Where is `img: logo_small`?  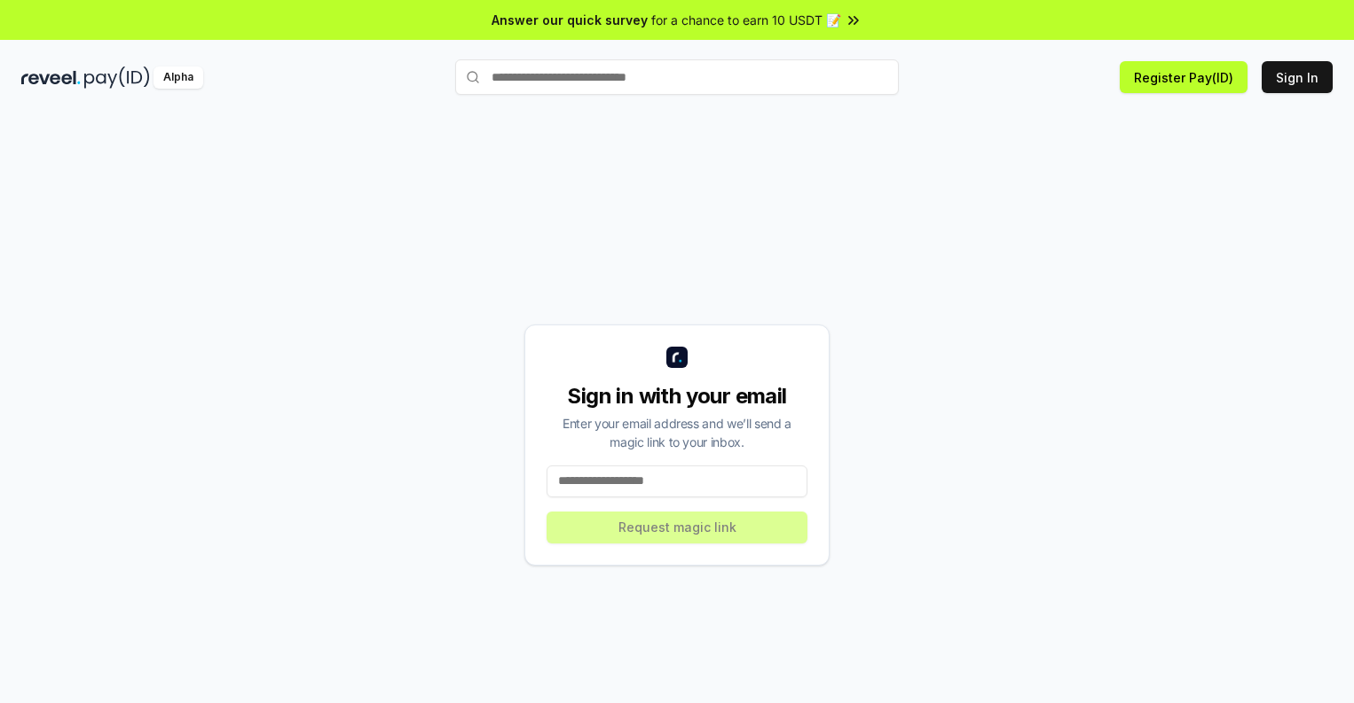
img: logo_small is located at coordinates (677, 358).